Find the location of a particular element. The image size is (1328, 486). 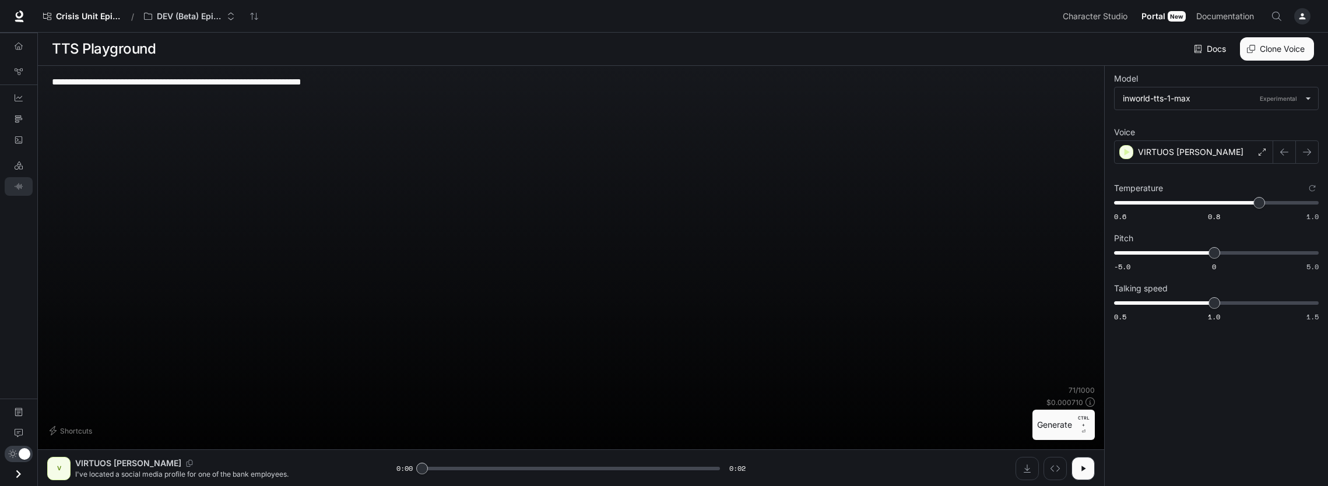

span: 0 is located at coordinates (1214, 267).